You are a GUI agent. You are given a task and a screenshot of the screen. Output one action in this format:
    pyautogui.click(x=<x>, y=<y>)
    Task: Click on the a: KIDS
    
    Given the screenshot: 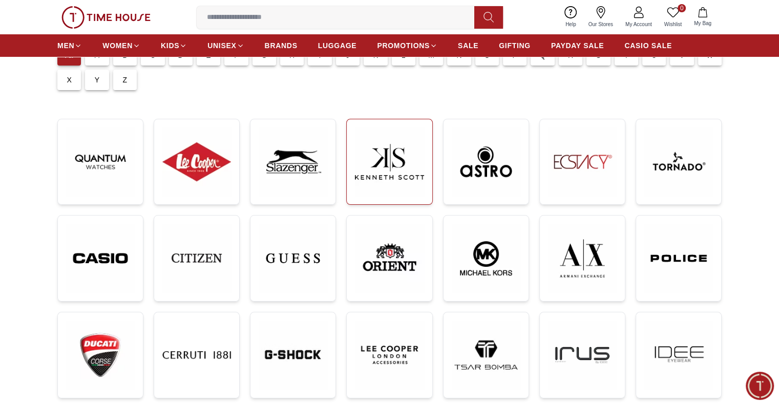 What is the action you would take?
    pyautogui.click(x=174, y=46)
    